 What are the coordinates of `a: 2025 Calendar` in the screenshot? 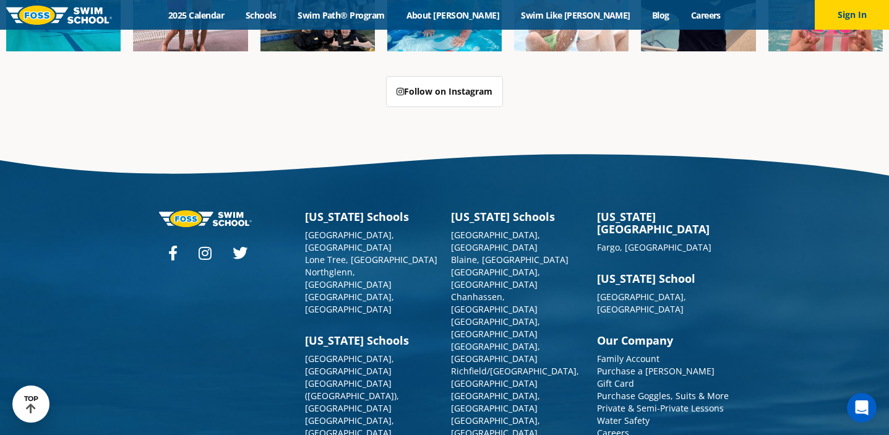 It's located at (196, 15).